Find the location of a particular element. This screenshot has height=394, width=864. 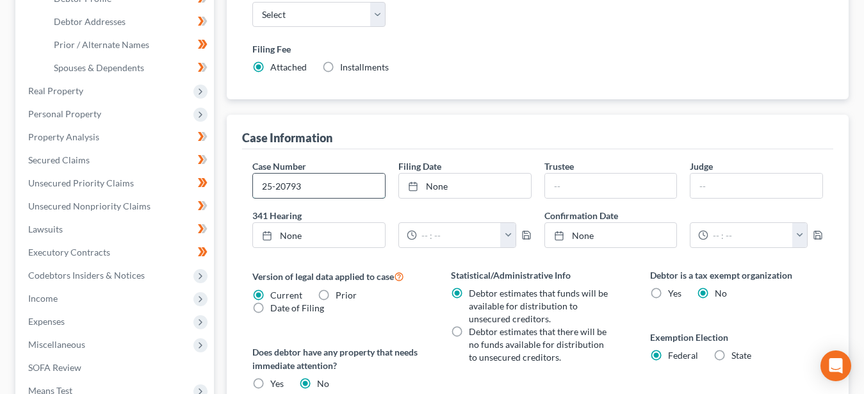

div: Case Information is located at coordinates (287, 138).